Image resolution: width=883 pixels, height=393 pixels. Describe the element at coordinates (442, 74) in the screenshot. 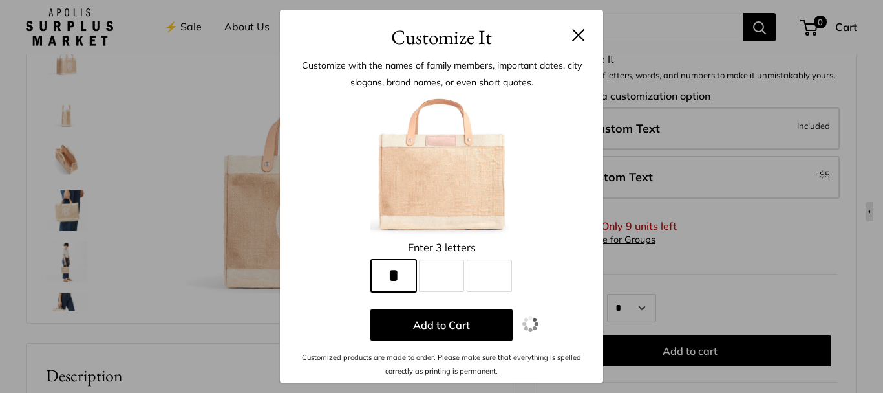

I see `p: Customize with the names of family members, important dates, city slogans, brand names, or even s...` at that location.